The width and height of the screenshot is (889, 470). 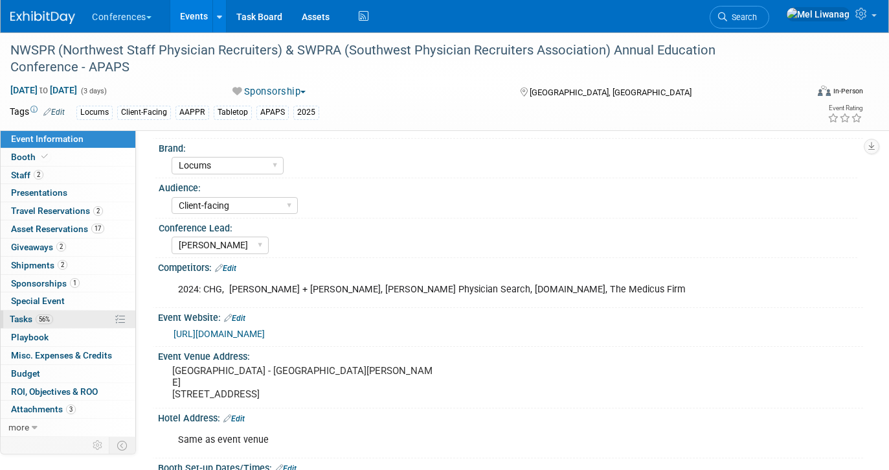 What do you see at coordinates (68, 409) in the screenshot?
I see `a: Attachments3` at bounding box center [68, 409].